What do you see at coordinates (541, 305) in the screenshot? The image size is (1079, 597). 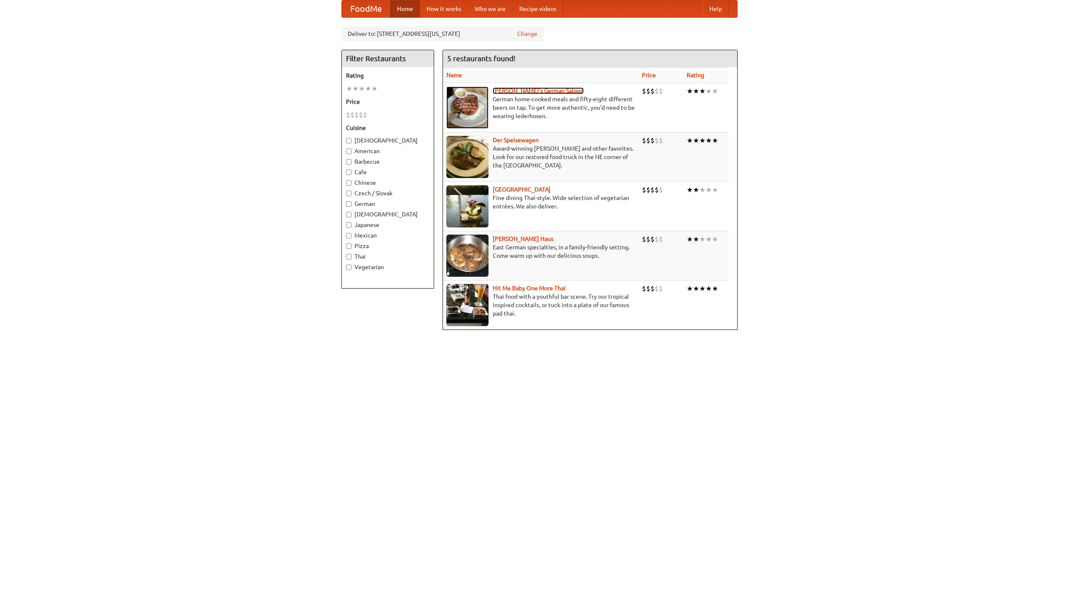 I see `p: Thai food with a youthful bar scene. Try our tropical inspired cocktails, or tuck into a plate of...` at bounding box center [541, 305].